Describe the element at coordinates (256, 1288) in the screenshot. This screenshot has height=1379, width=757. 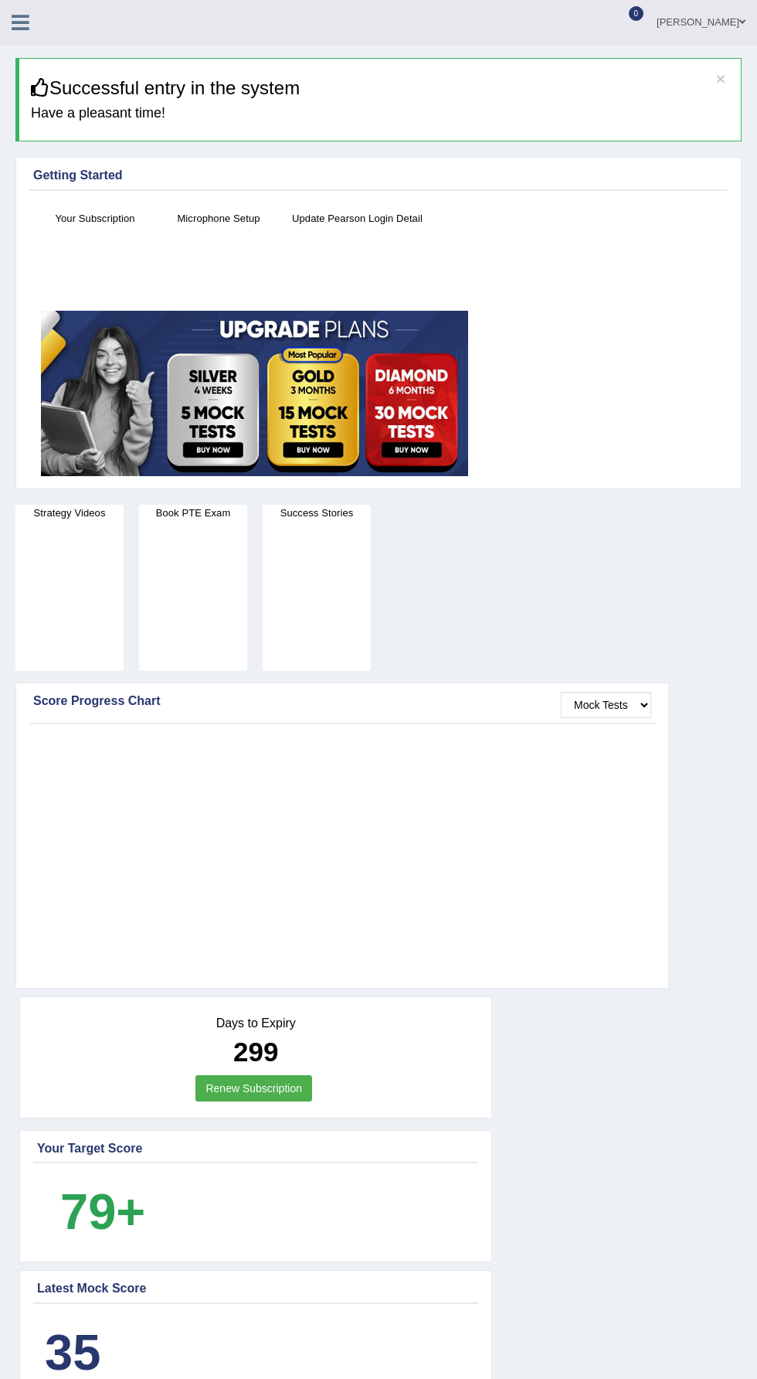
I see `div: Latest Mock Score` at that location.